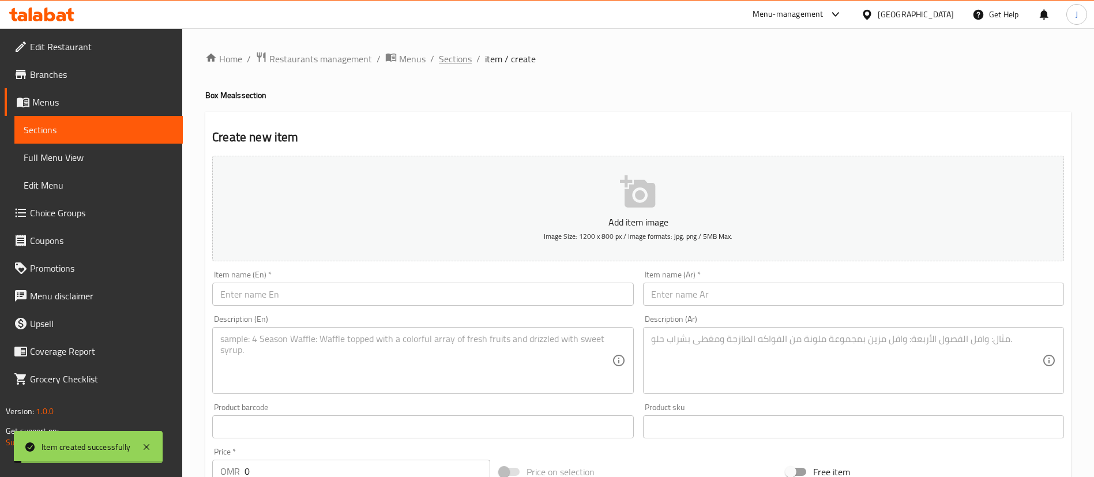 The image size is (1094, 477). Describe the element at coordinates (101, 323) in the screenshot. I see `span: Upsell` at that location.